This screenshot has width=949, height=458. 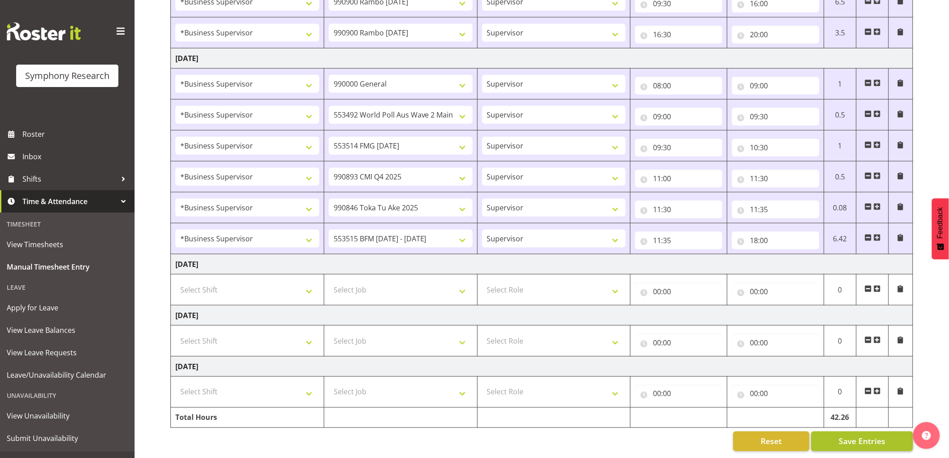 I want to click on span: Save Entries, so click(x=862, y=441).